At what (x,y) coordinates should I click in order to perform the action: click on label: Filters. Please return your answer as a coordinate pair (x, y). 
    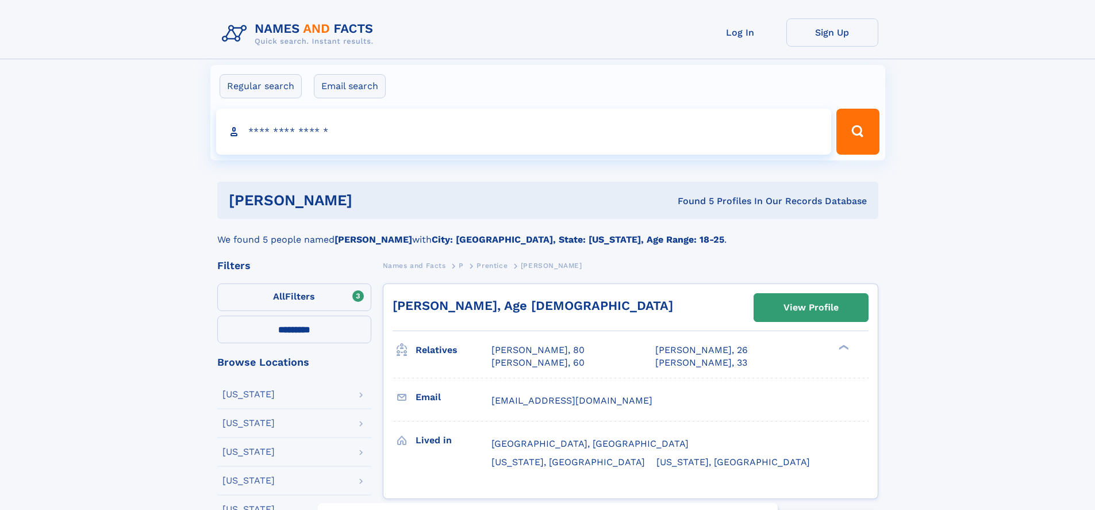
    Looking at the image, I should click on (294, 297).